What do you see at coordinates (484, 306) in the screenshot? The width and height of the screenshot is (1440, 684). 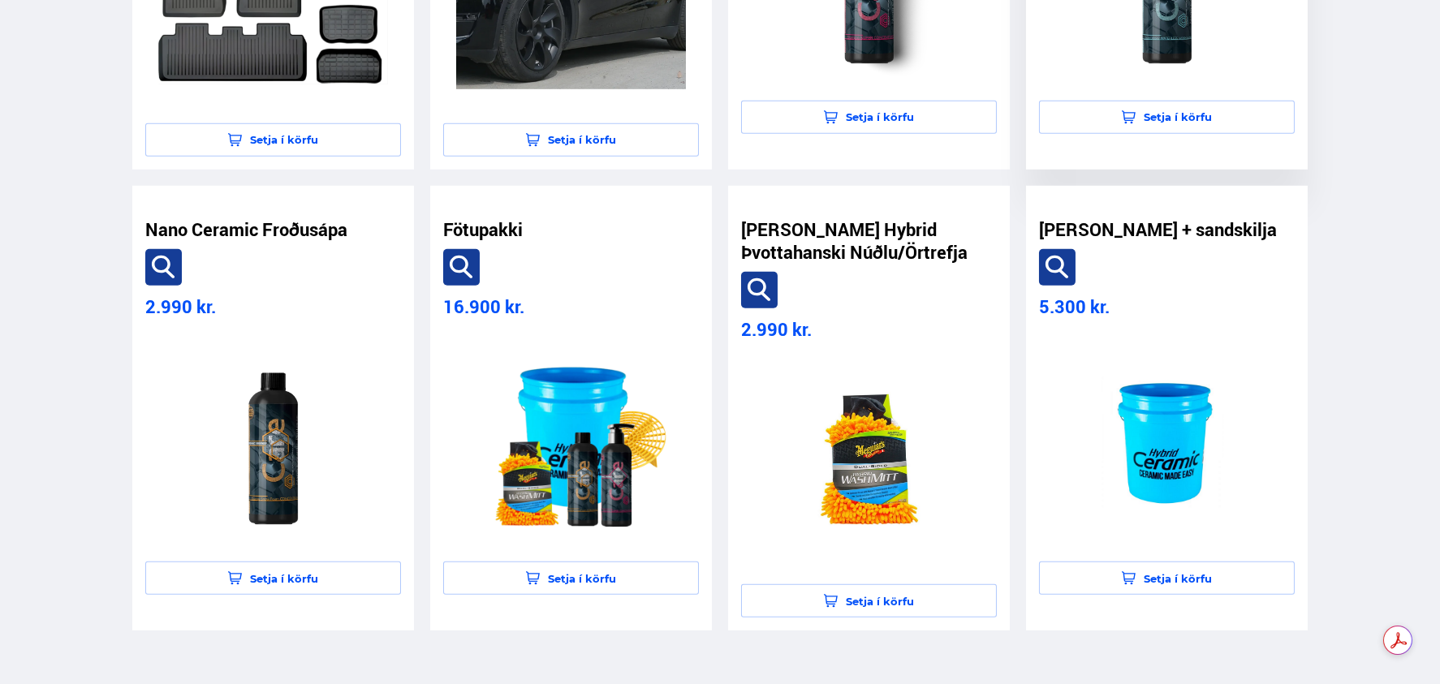 I see `span: 16.900 kr.` at bounding box center [484, 306].